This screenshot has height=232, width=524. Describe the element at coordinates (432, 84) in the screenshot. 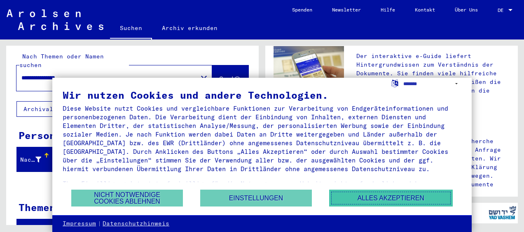

I see `select: Sprache auswählen` at that location.